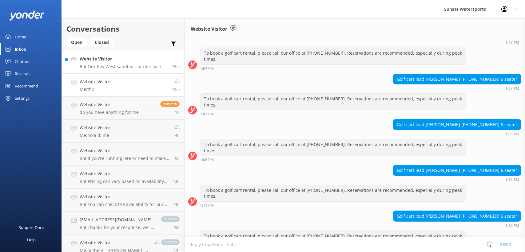 The width and height of the screenshot is (525, 252). What do you see at coordinates (22, 74) in the screenshot?
I see `div: Reviews` at bounding box center [22, 74].